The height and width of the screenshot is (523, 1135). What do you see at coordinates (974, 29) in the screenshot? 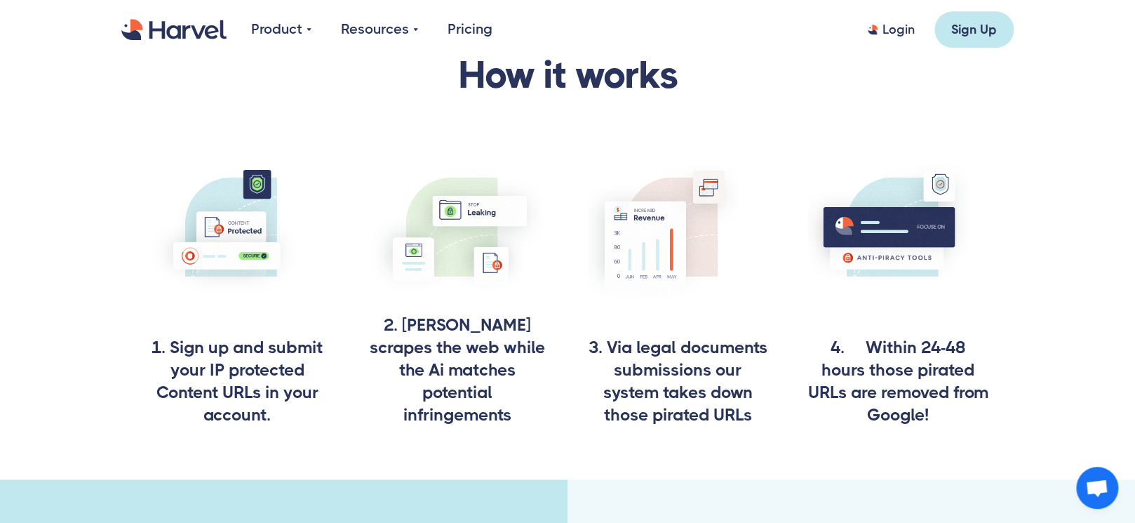
I see `div: Sign Up` at bounding box center [974, 29].